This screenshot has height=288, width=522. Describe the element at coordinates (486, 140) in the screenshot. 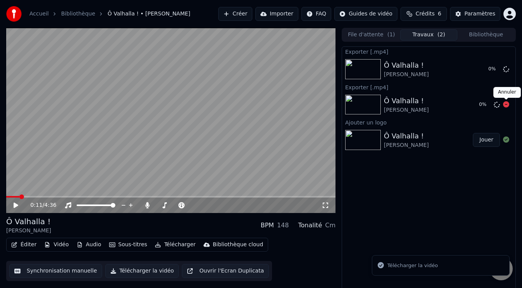

I see `button: Jouer` at that location.